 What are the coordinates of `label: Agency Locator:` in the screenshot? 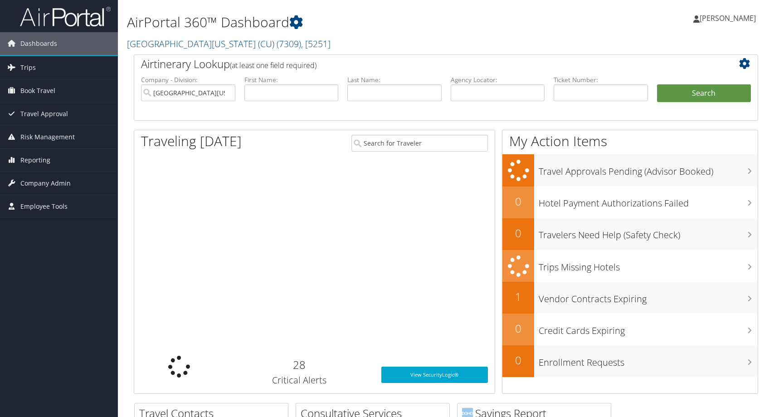 It's located at (498, 80).